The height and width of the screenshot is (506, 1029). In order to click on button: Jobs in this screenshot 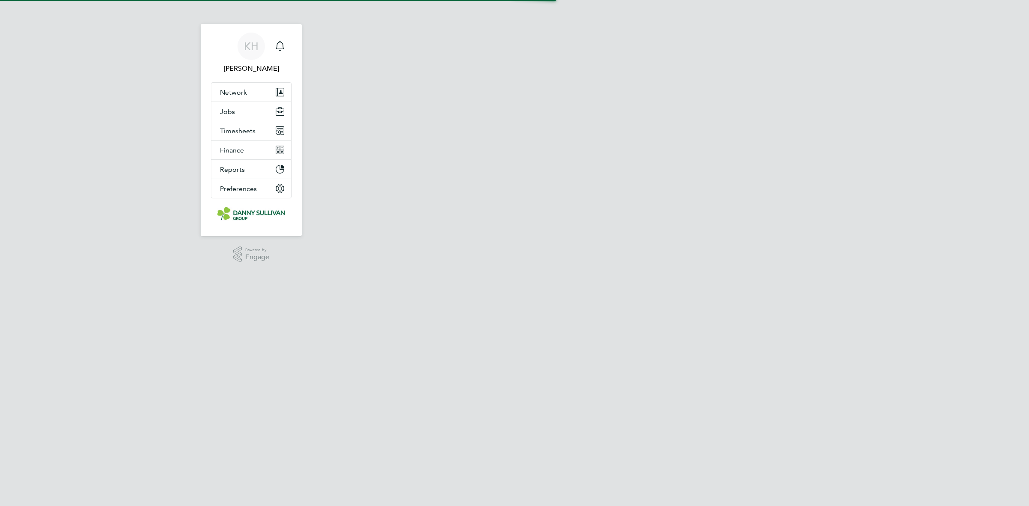, I will do `click(251, 111)`.